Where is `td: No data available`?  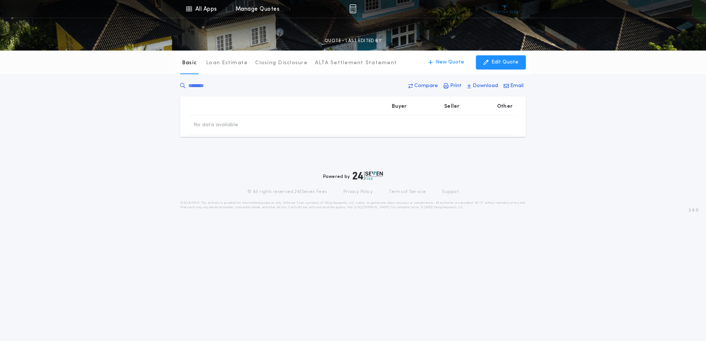
td: No data available is located at coordinates (216, 125).